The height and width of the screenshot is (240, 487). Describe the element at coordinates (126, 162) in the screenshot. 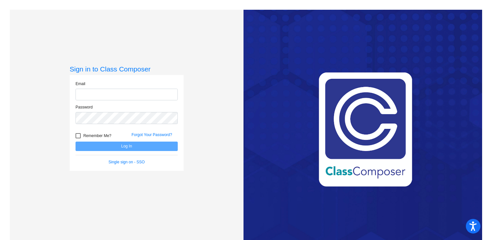

I see `a: Single sign on - SSO` at that location.